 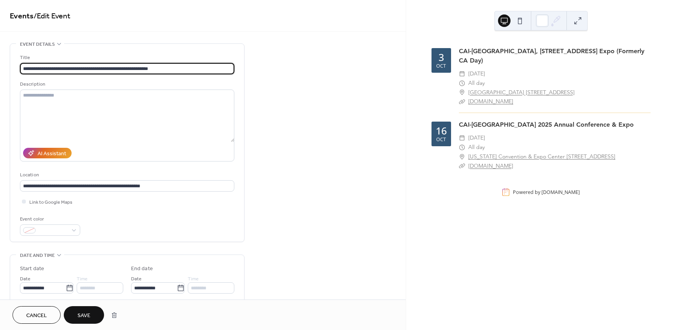 I want to click on span: Link to Google Maps, so click(x=51, y=202).